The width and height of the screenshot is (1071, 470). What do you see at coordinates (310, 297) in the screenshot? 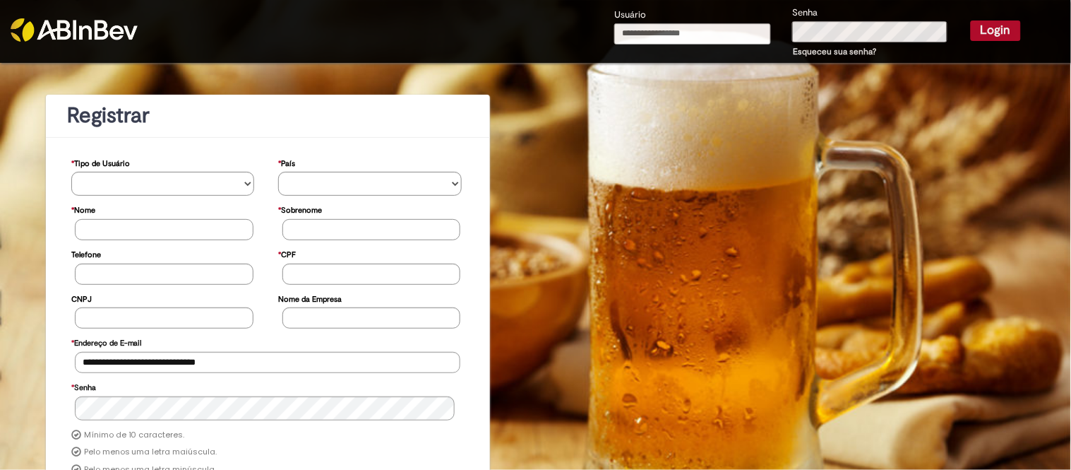
I see `label: Nome da Empresa` at bounding box center [310, 297].